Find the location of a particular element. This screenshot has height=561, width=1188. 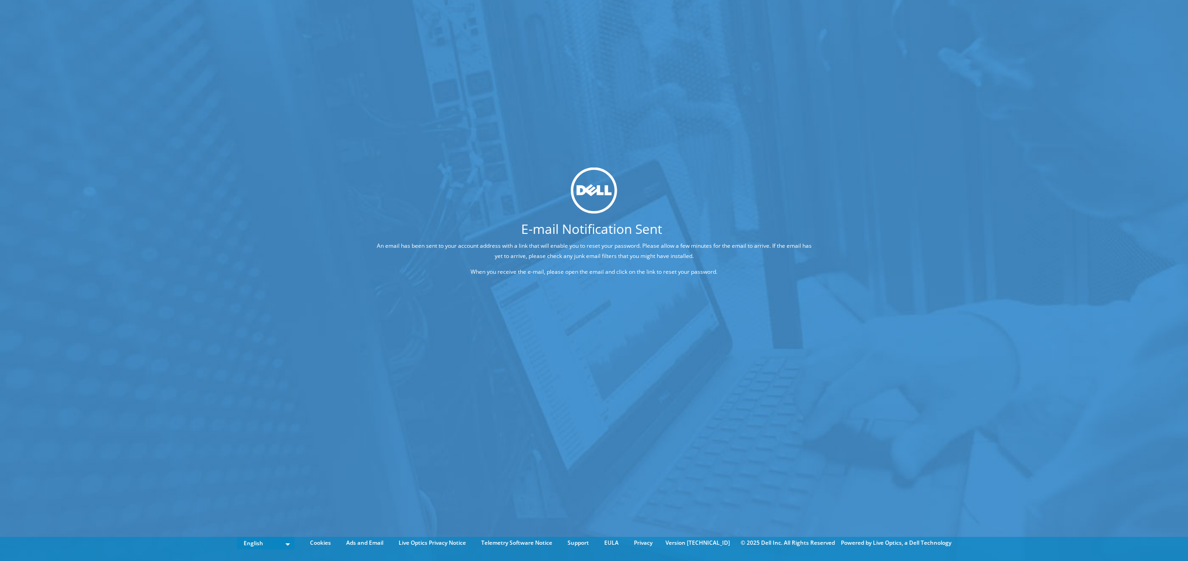

a: Cookies is located at coordinates (320, 543).